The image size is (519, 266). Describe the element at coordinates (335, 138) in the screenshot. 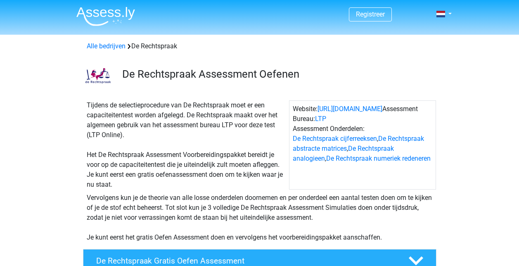

I see `a: De Rechtspraak cijferreeksen` at that location.